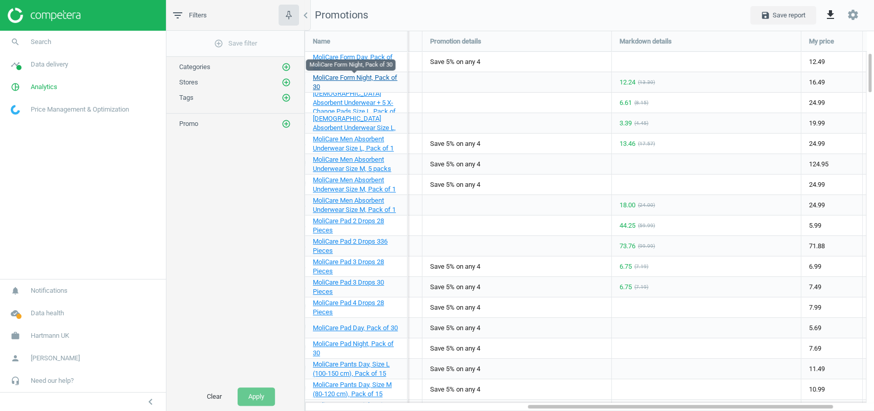 Image resolution: width=874 pixels, height=411 pixels. Describe the element at coordinates (348, 307) in the screenshot. I see `span: MoliCare Pad 4 Drops 28 Pieces` at that location.